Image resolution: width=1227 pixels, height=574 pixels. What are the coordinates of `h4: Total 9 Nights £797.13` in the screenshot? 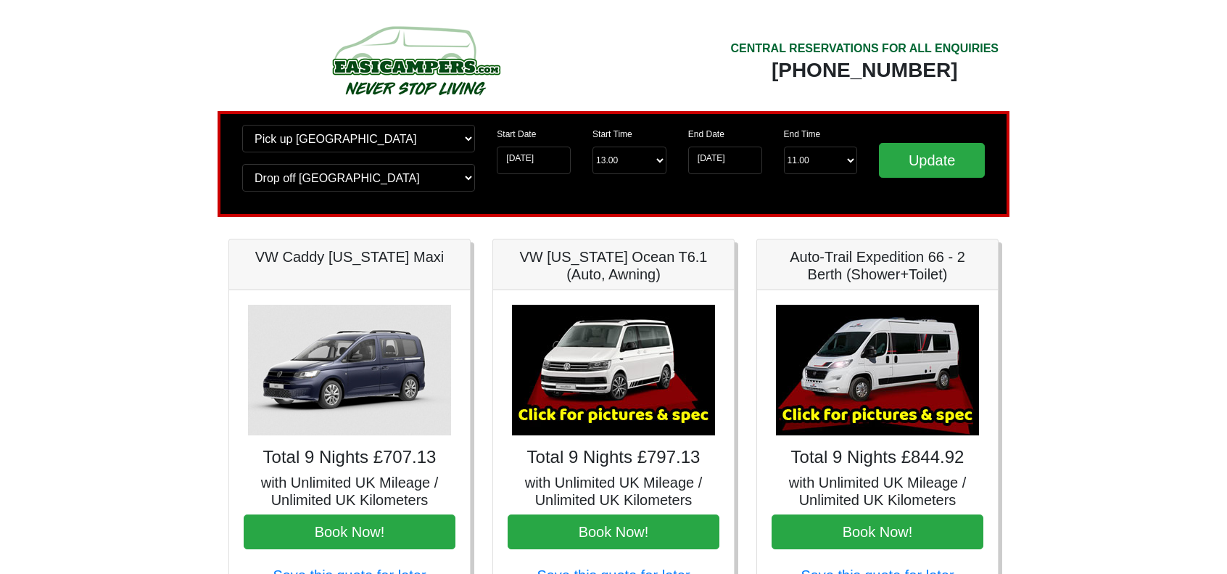 It's located at (614, 457).